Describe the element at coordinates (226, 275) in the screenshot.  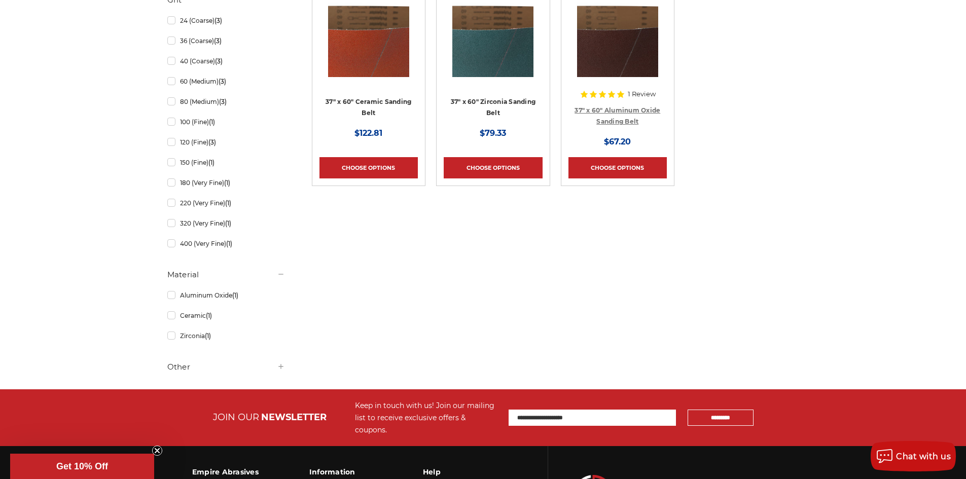
I see `h5: Material` at that location.